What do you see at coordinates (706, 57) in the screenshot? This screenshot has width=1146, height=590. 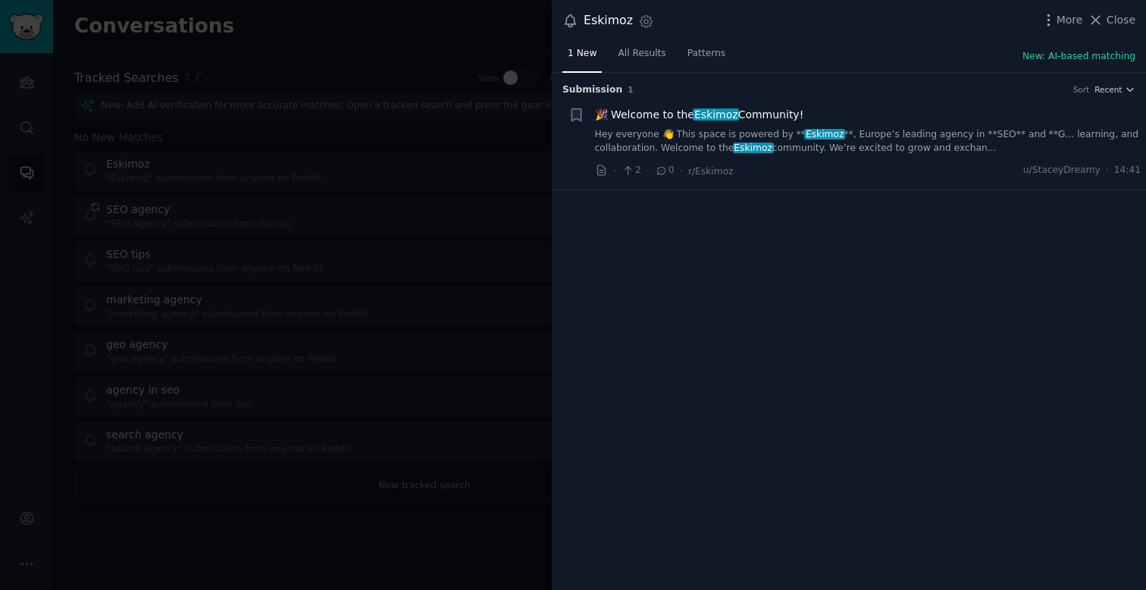 I see `a: Patterns` at bounding box center [706, 57].